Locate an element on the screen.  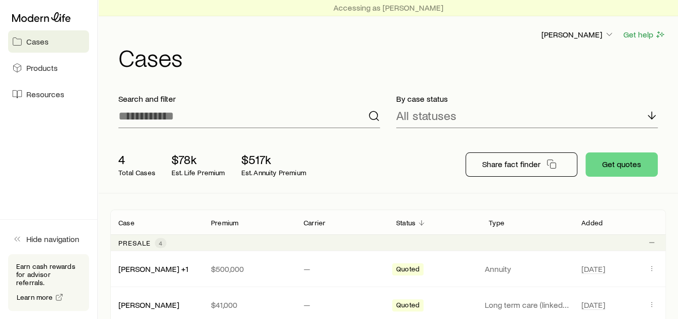
p: All statuses is located at coordinates (426, 115).